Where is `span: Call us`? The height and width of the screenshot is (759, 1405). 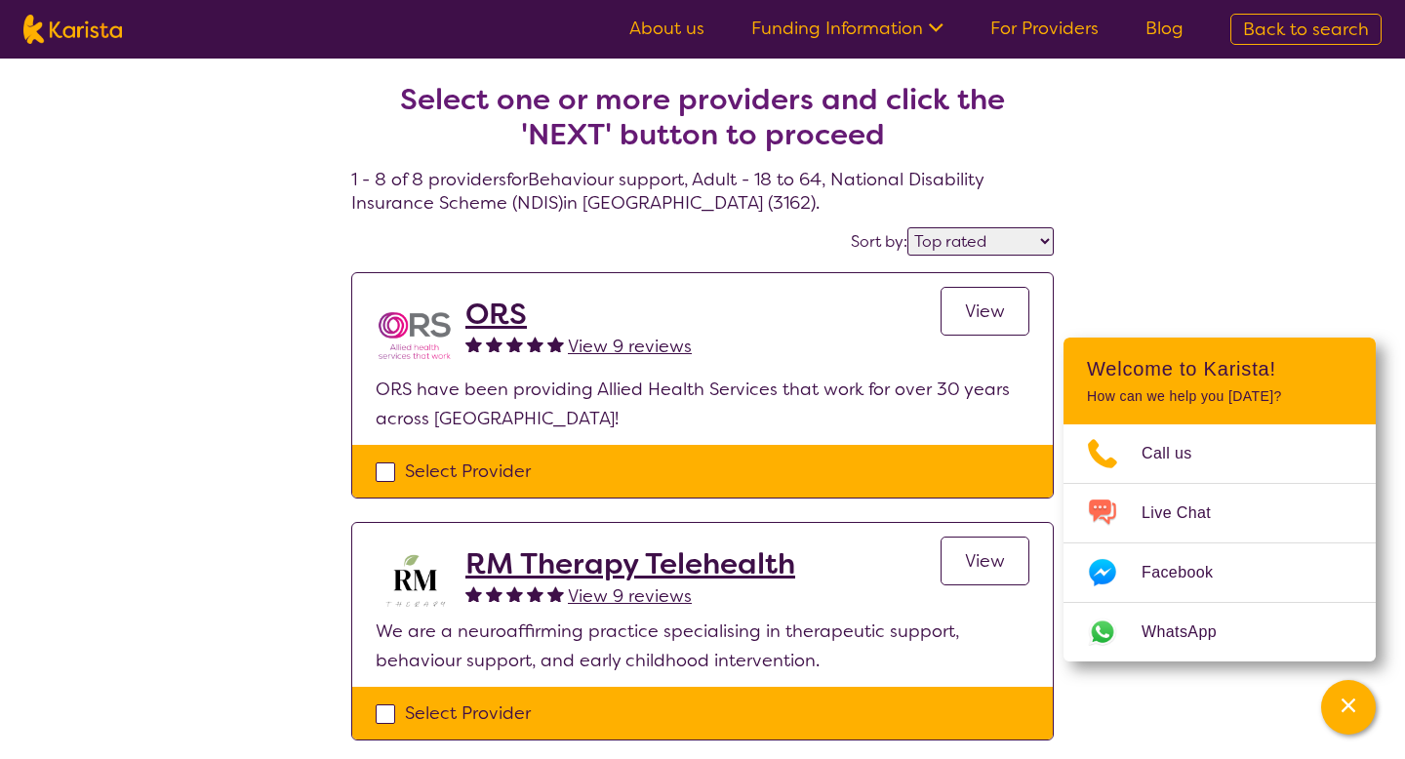
span: Call us is located at coordinates (1179, 454).